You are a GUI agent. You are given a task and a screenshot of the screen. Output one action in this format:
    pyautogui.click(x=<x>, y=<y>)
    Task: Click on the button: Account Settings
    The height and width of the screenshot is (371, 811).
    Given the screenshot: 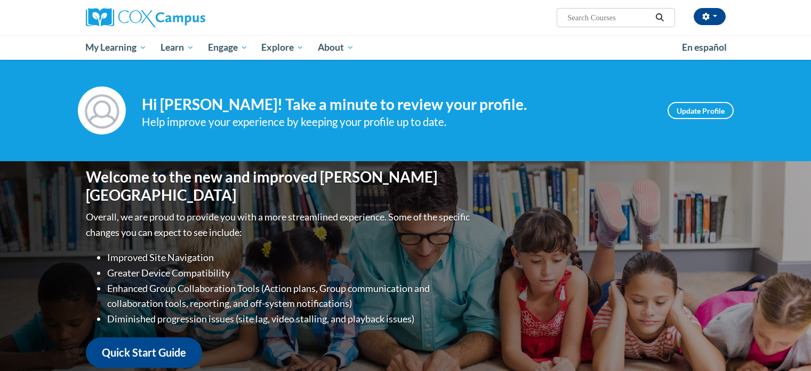 What is the action you would take?
    pyautogui.click(x=710, y=17)
    